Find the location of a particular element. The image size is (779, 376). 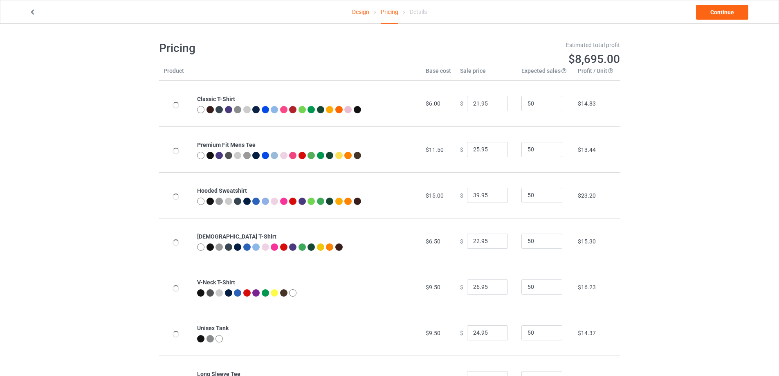

div: Pricing is located at coordinates (389, 12).